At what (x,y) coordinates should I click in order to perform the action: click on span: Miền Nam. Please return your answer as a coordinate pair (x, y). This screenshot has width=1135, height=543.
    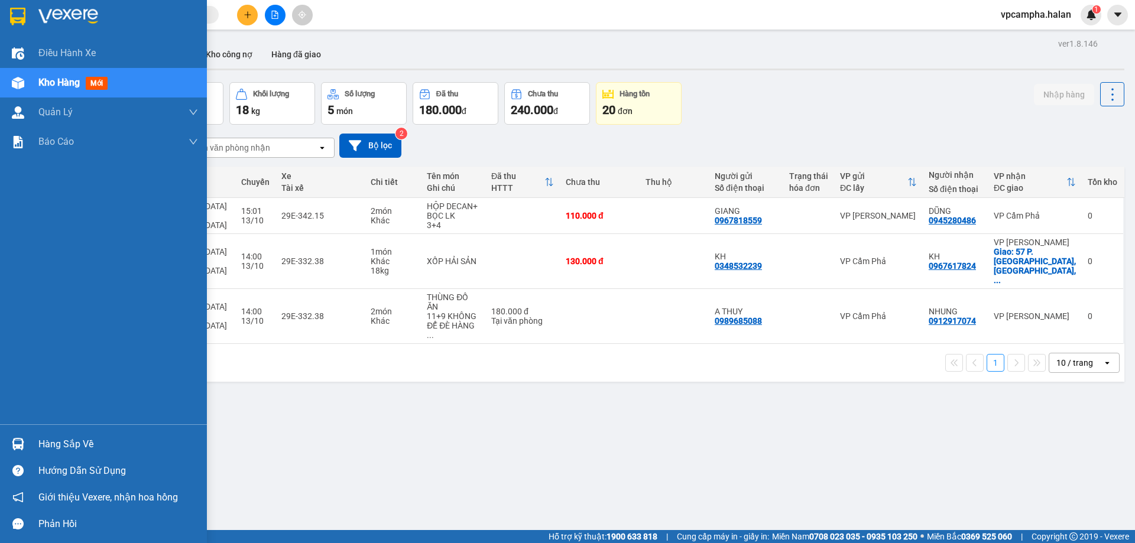
    Looking at the image, I should click on (845, 537).